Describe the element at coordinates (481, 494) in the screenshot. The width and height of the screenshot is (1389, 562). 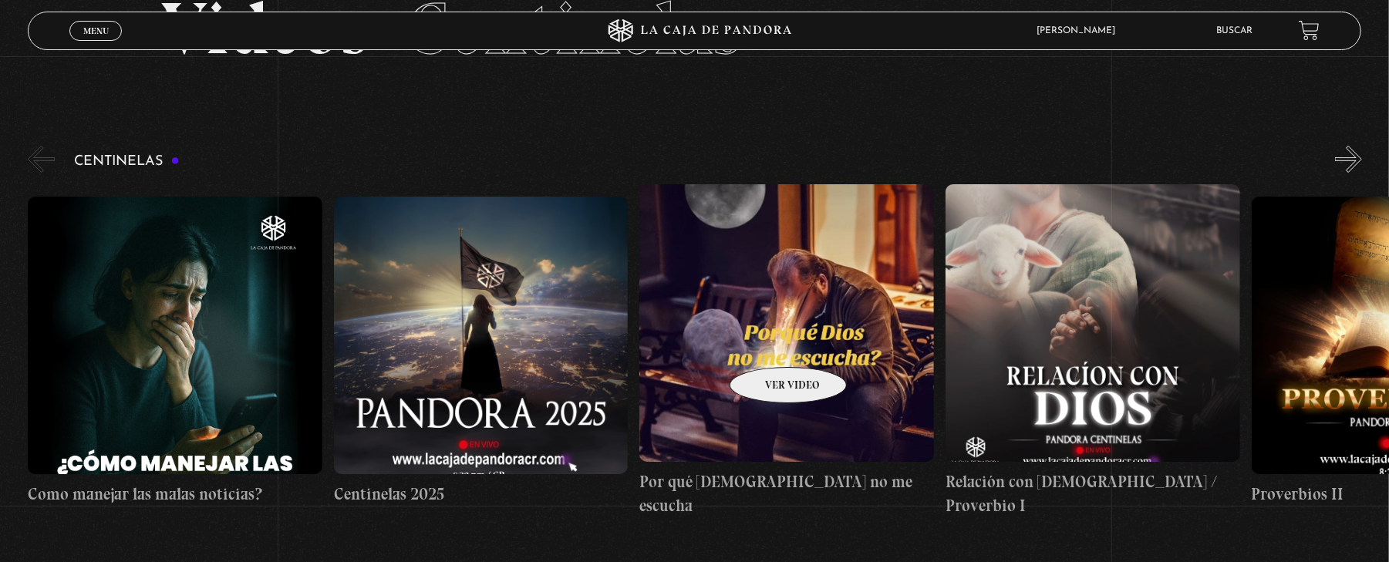
I see `h4: Centinelas 2025` at that location.